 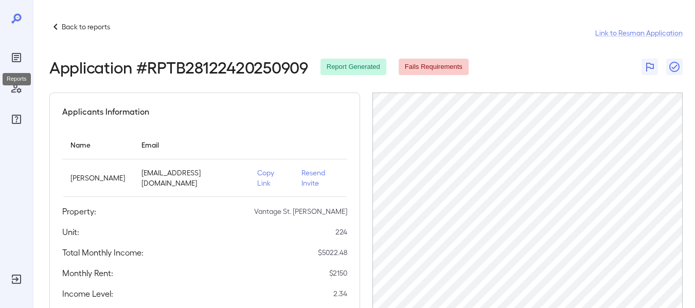 What do you see at coordinates (16, 89) in the screenshot?
I see `div: Manage Users` at bounding box center [16, 89].